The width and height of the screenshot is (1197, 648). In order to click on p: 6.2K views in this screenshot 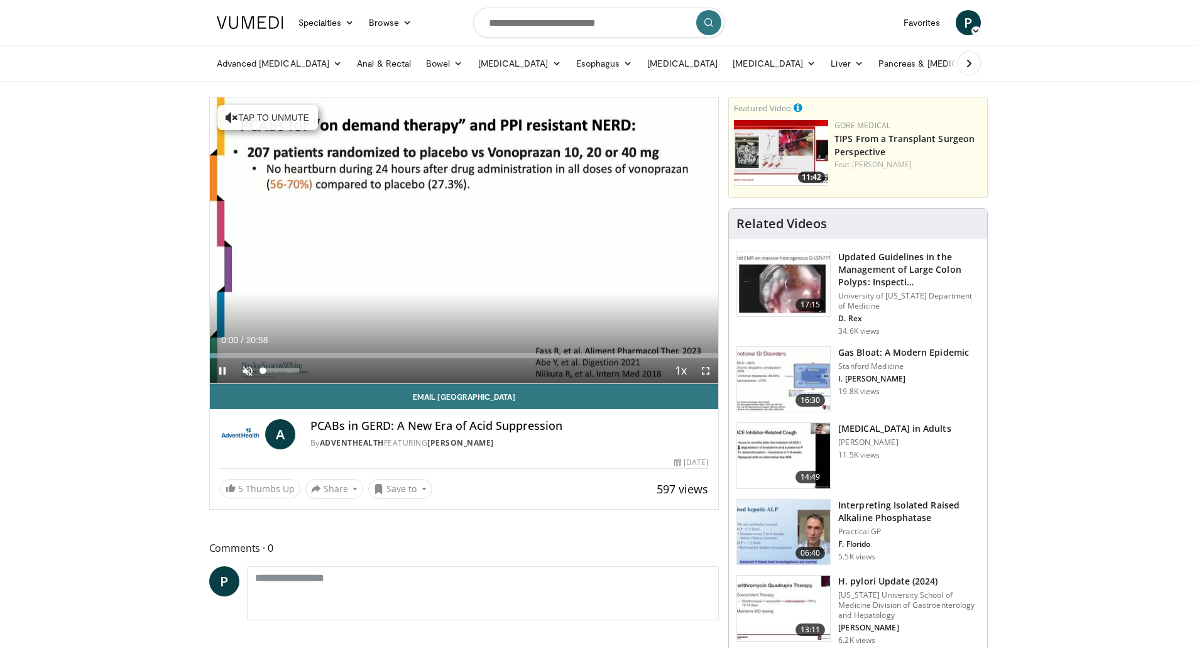, I will do `click(856, 640)`.